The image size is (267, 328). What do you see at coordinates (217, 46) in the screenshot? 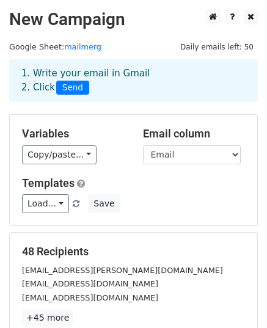
I see `a: Daily emails left: 50` at bounding box center [217, 46].